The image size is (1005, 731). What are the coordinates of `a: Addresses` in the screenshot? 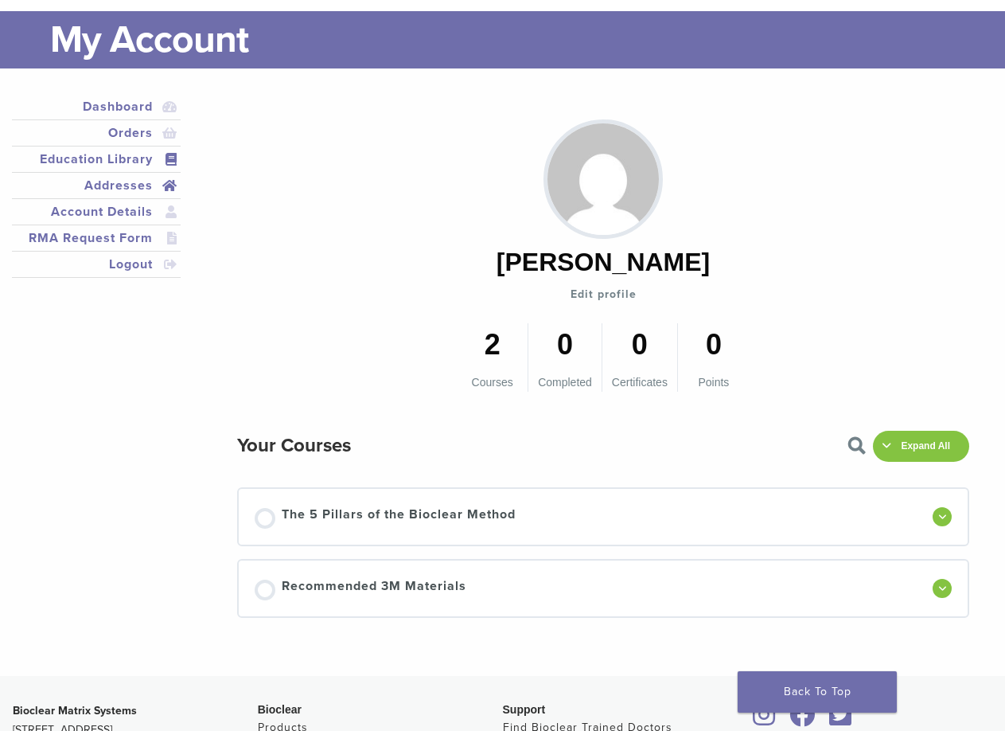 It's located at (96, 185).